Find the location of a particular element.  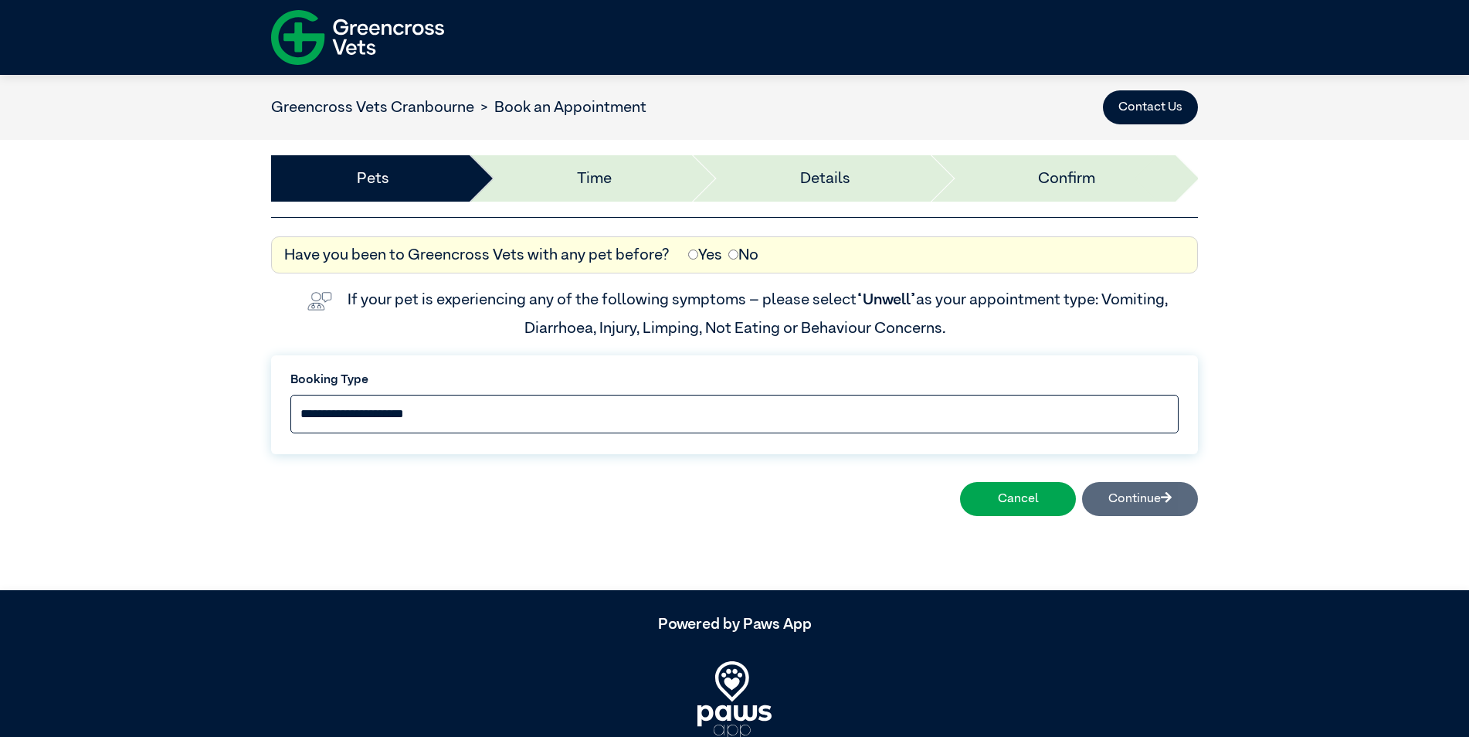

img: vet is located at coordinates (320, 301).